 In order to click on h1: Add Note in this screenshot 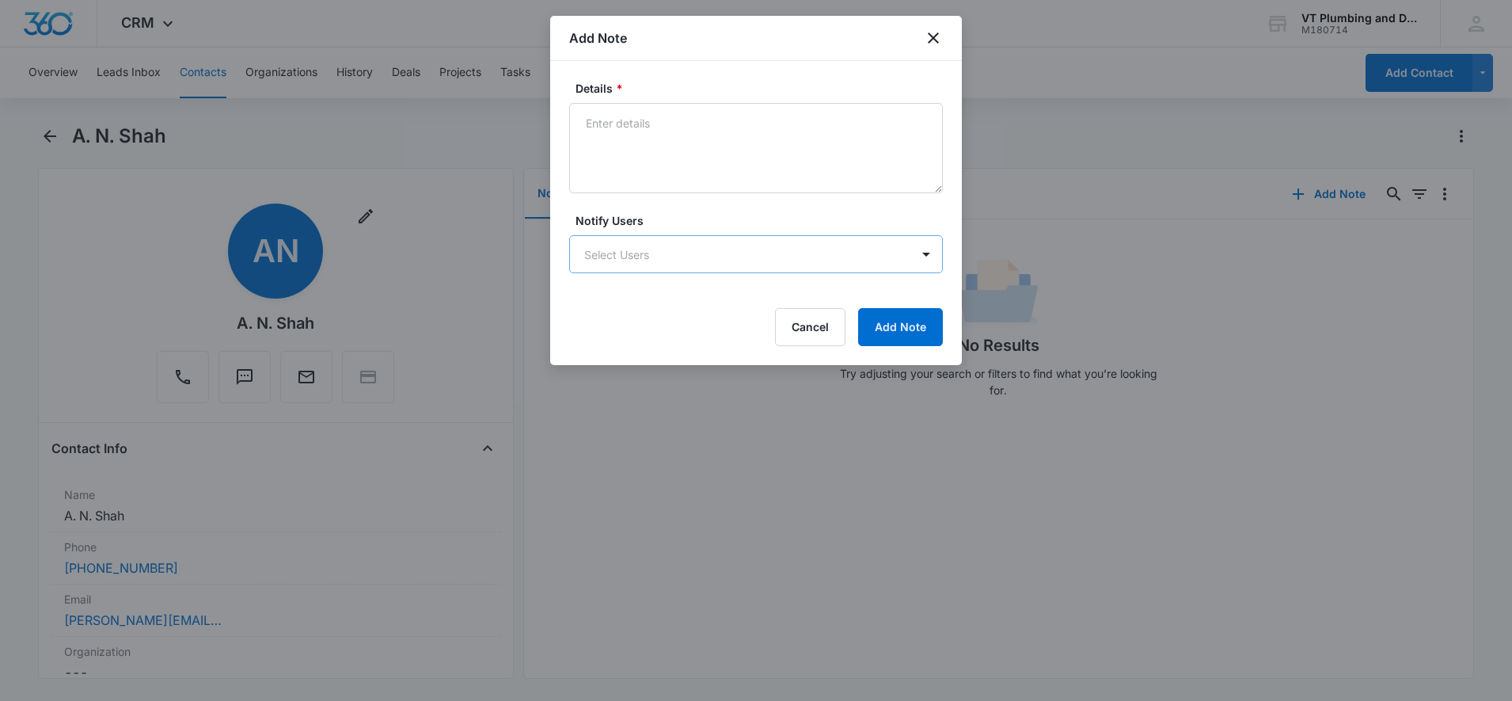, I will do `click(598, 38)`.